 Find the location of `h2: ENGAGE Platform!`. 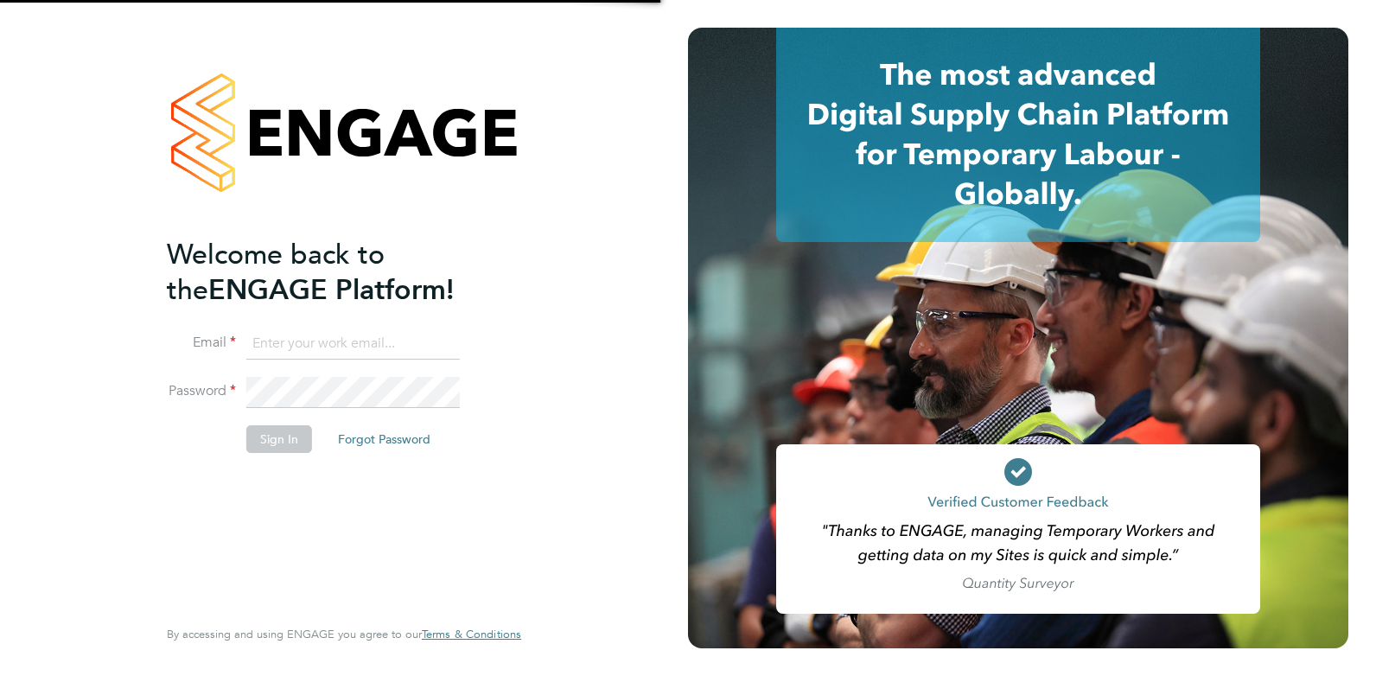

h2: ENGAGE Platform! is located at coordinates (335, 272).